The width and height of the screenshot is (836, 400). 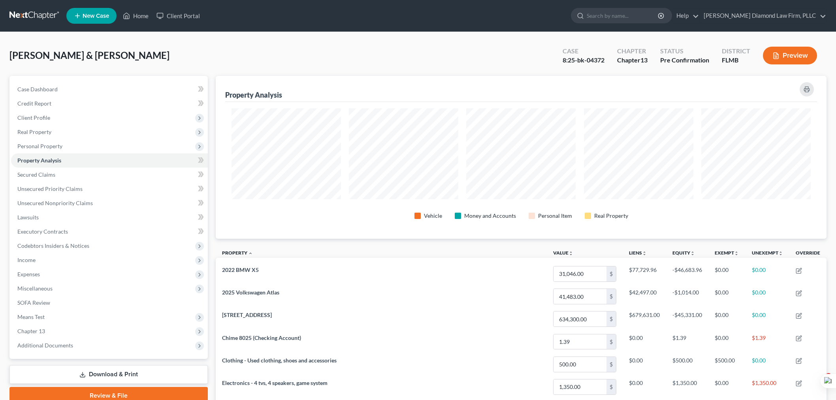 What do you see at coordinates (563, 252) in the screenshot?
I see `a: Valueunfold_more` at bounding box center [563, 252].